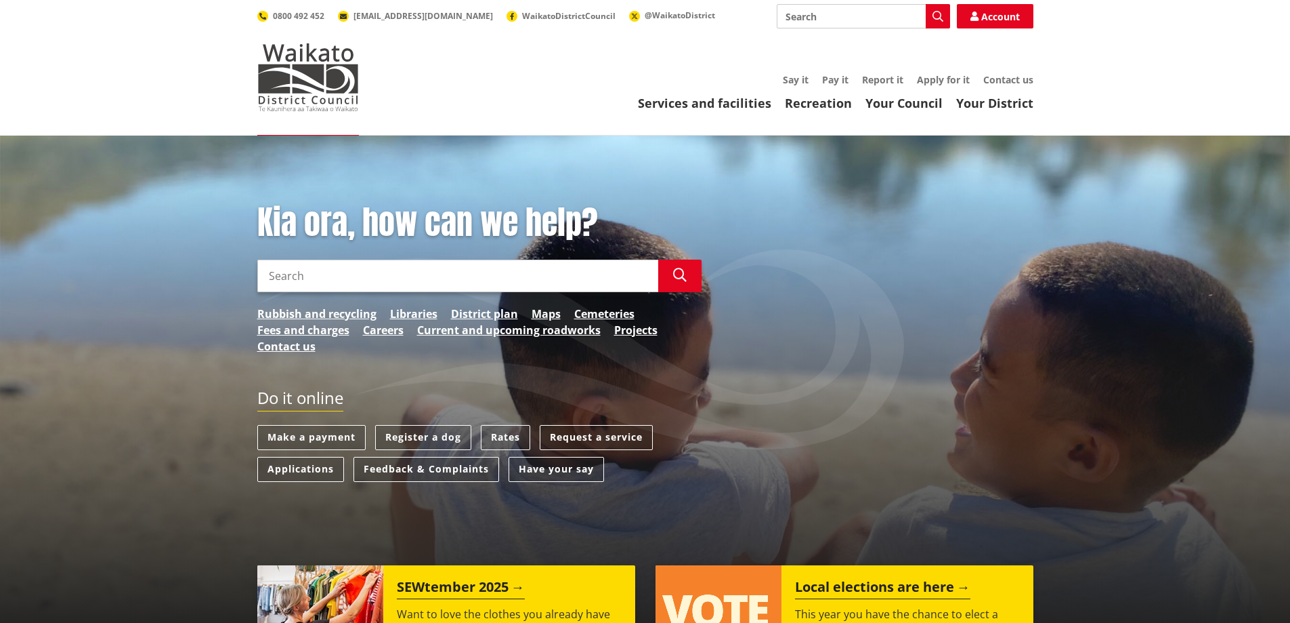  Describe the element at coordinates (904, 103) in the screenshot. I see `a: Your Council` at that location.